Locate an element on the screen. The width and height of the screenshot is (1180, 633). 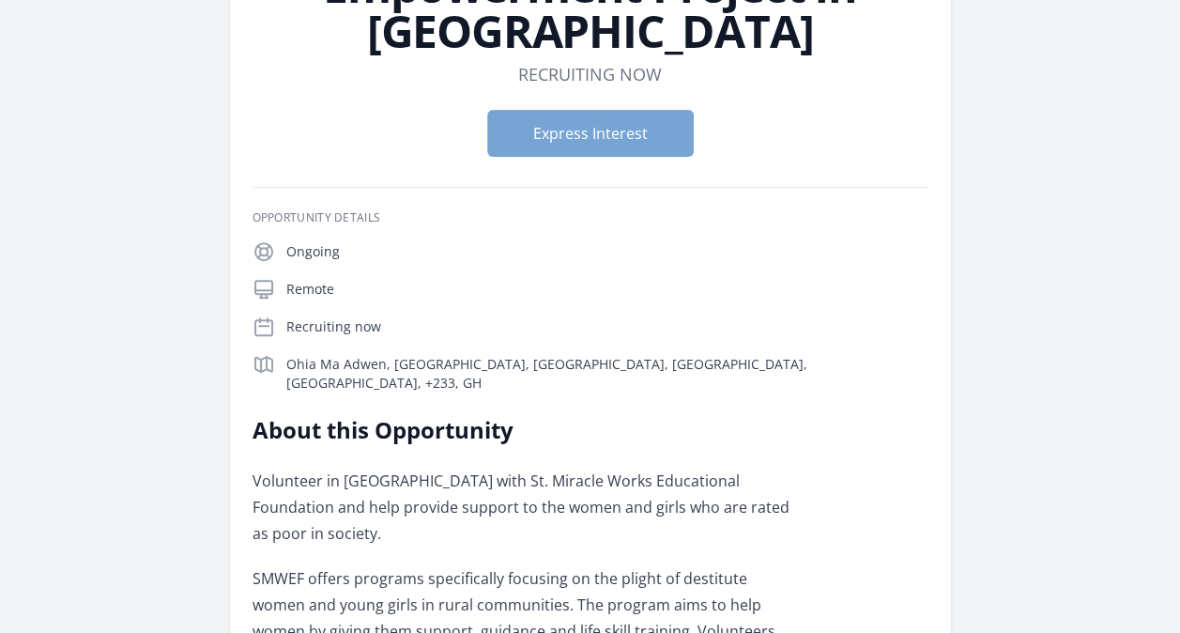
dd: Recruiting now is located at coordinates (590, 74).